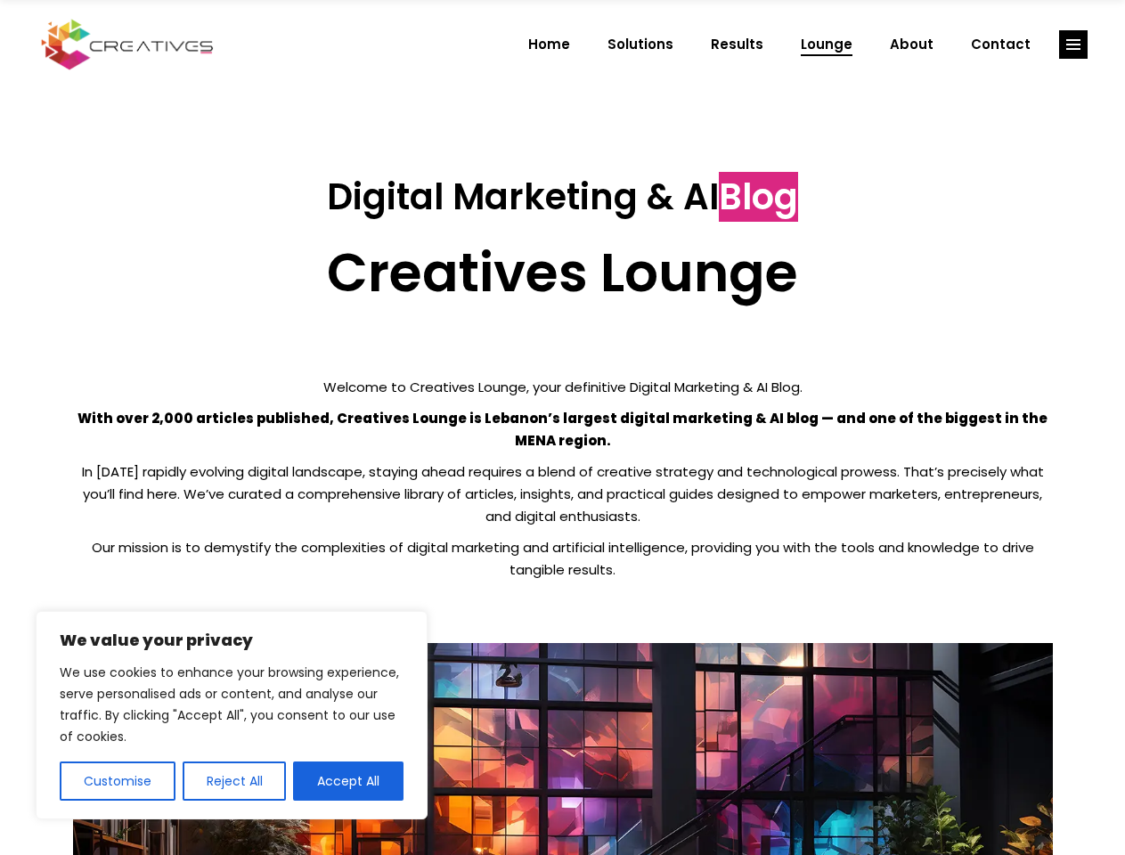 The width and height of the screenshot is (1125, 855). What do you see at coordinates (826, 45) in the screenshot?
I see `a: Lounge` at bounding box center [826, 45].